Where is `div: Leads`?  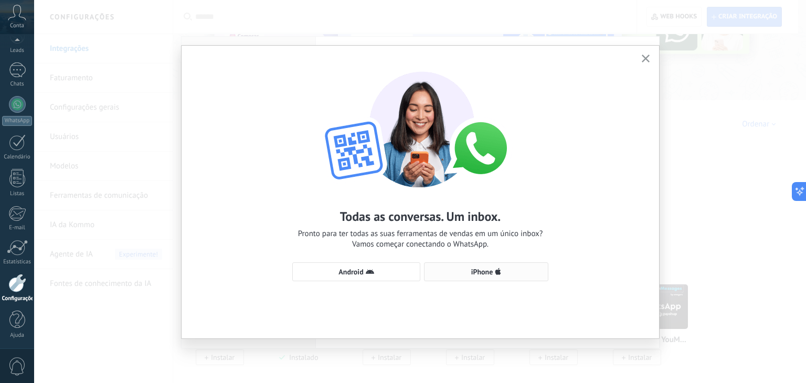
div: Leads is located at coordinates (17, 50).